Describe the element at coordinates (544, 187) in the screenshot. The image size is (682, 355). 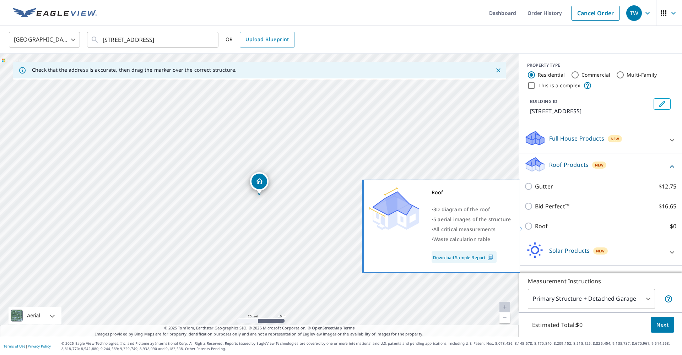
I see `p: Gutter` at that location.